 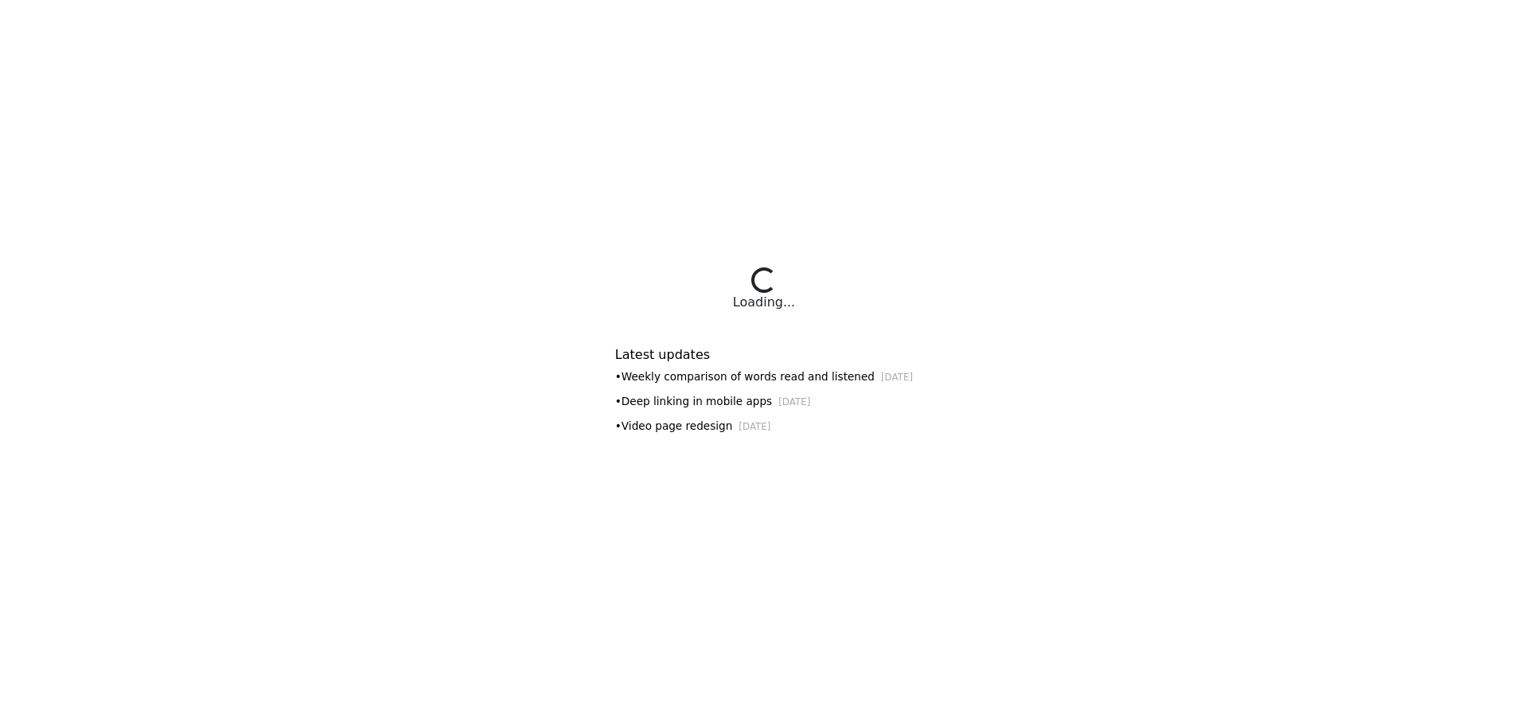 I want to click on h6: Latest updates, so click(x=764, y=354).